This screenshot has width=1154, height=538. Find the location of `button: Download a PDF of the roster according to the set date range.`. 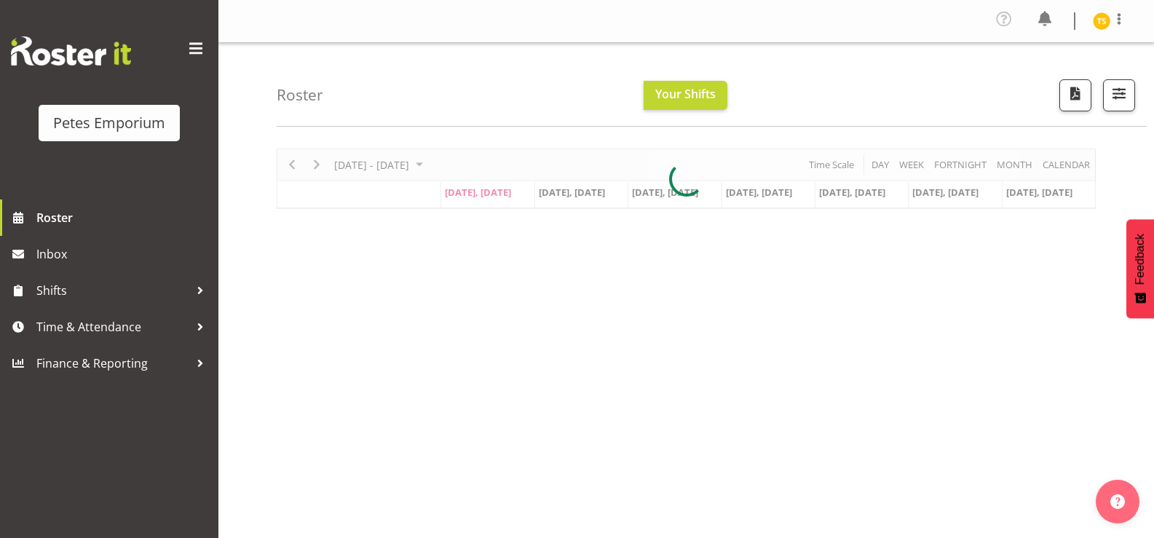

button: Download a PDF of the roster according to the set date range. is located at coordinates (1075, 95).